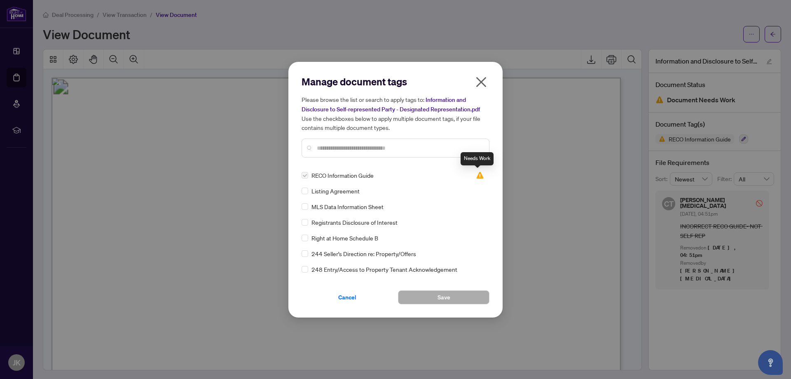 Image resolution: width=791 pixels, height=379 pixels. Describe the element at coordinates (335, 191) in the screenshot. I see `span: Listing Agreement` at that location.